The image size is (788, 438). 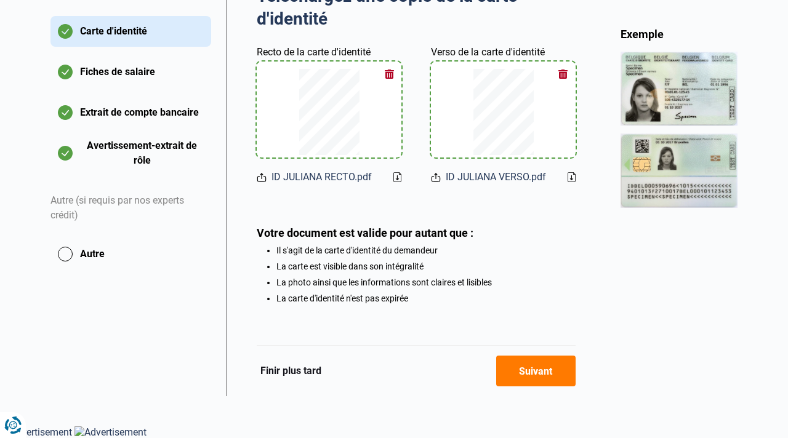 What do you see at coordinates (110, 432) in the screenshot?
I see `img: Advertisement` at bounding box center [110, 432].